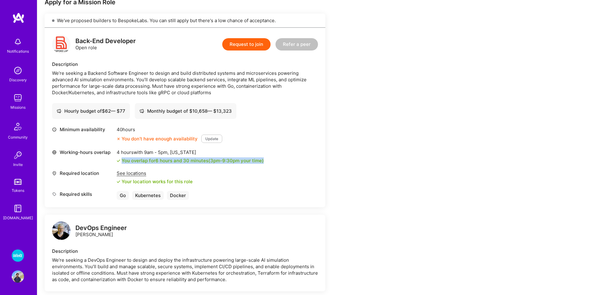  Describe the element at coordinates (18, 70) in the screenshot. I see `img: discovery` at that location.